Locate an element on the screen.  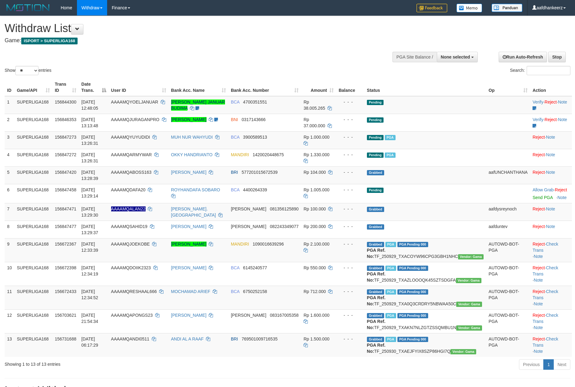
img: panduan.png is located at coordinates (507, 8).